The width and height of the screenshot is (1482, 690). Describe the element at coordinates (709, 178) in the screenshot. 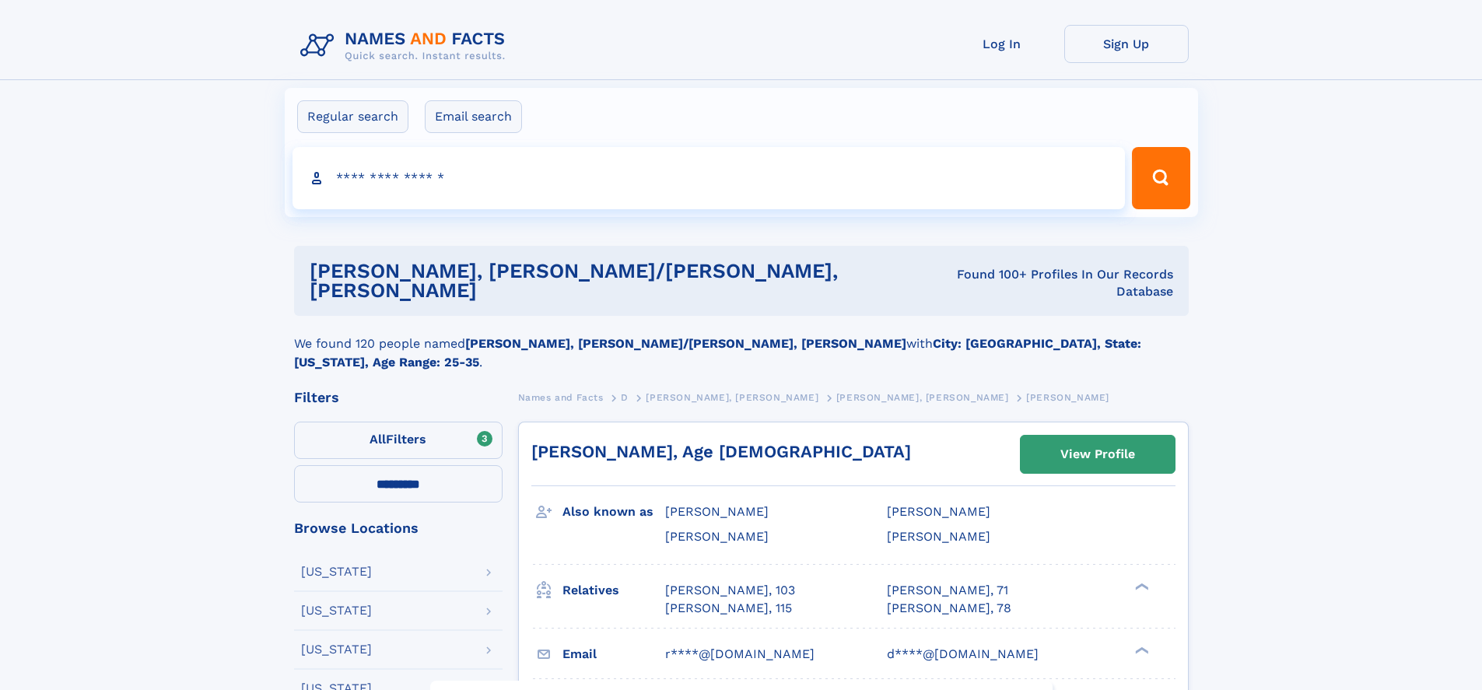

I see `input: search input` at that location.